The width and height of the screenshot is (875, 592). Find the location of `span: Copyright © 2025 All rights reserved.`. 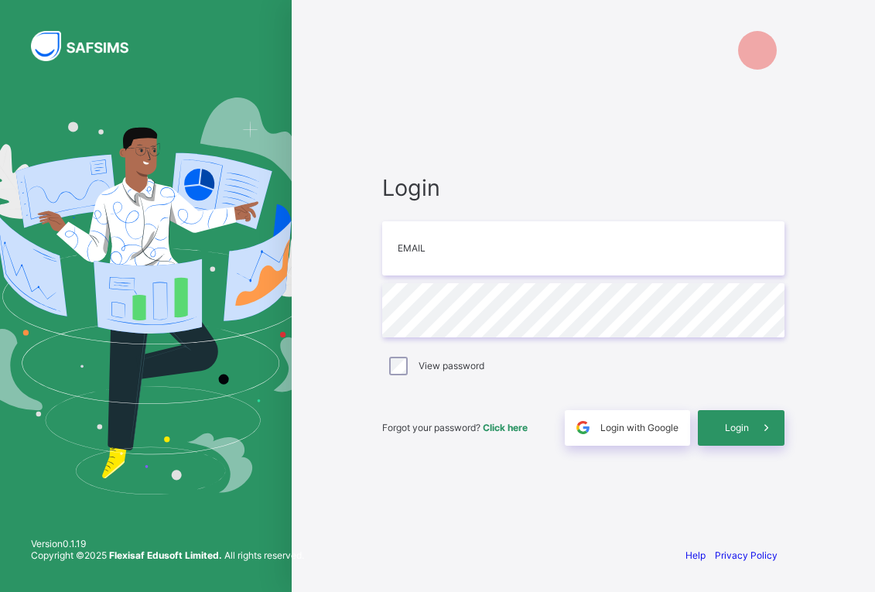

span: Copyright © 2025 All rights reserved. is located at coordinates (167, 555).